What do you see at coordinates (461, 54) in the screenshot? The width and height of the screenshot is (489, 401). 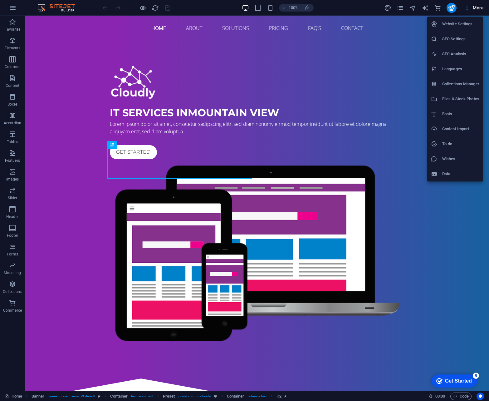 I see `h6: SEO Analysis` at bounding box center [461, 54].